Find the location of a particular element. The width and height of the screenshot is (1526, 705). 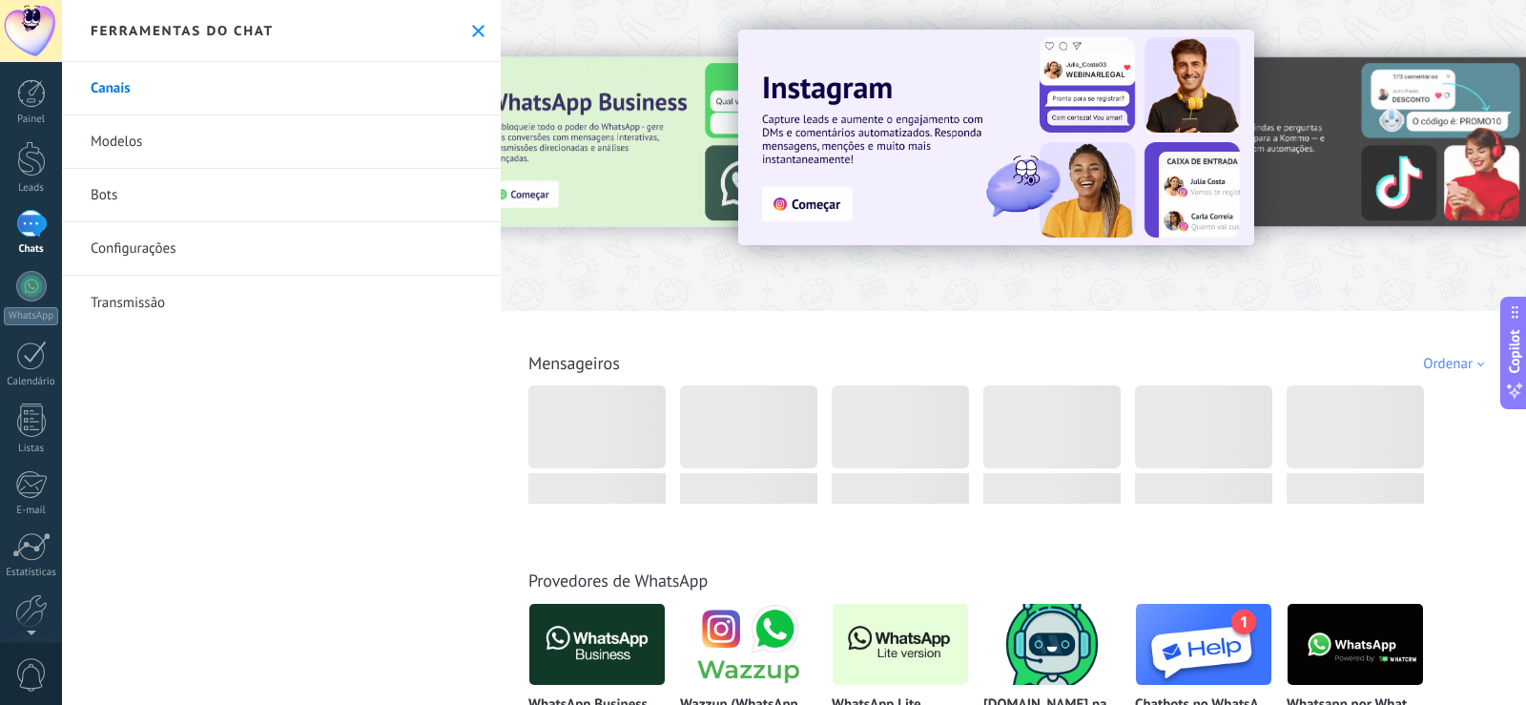

div: Painel is located at coordinates (31, 119).